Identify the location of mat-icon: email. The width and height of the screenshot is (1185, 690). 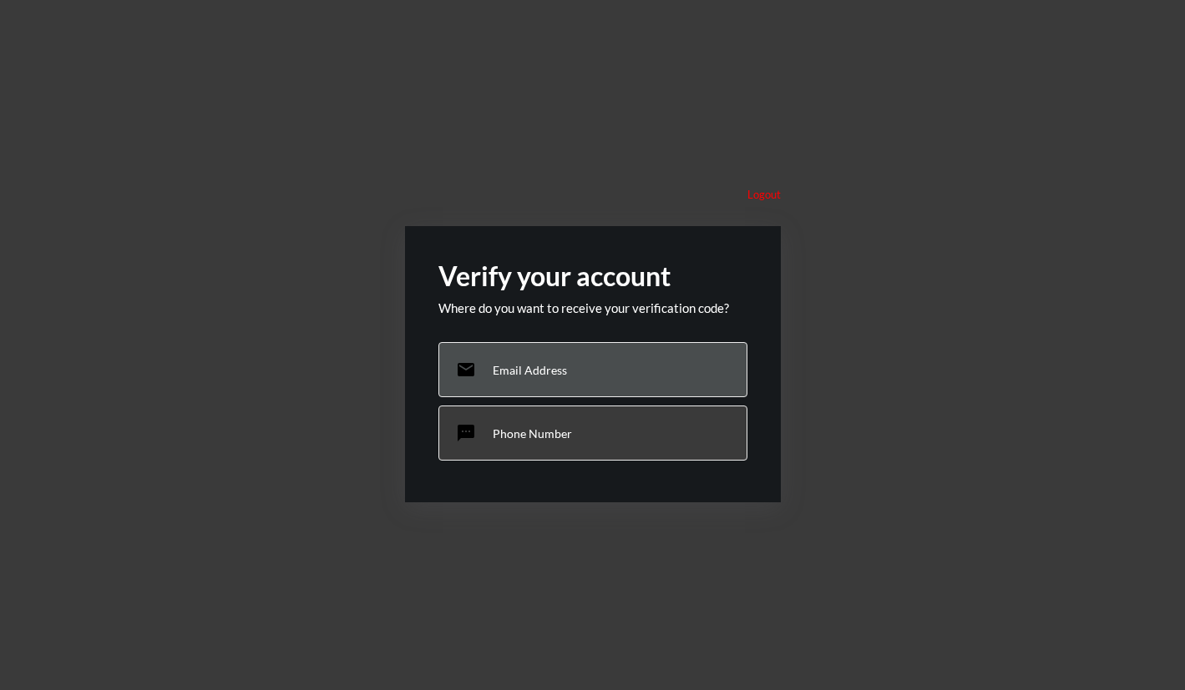
(466, 370).